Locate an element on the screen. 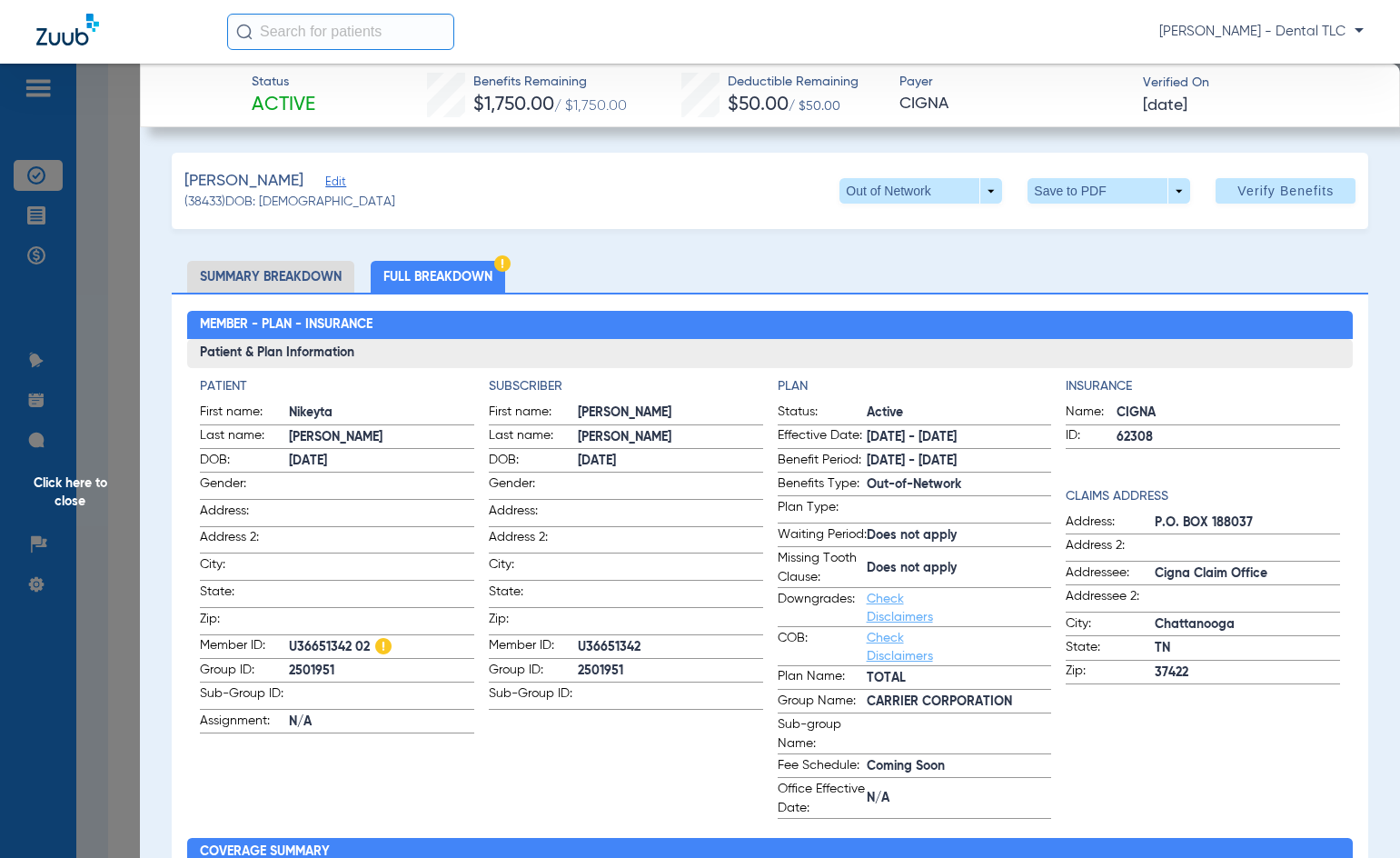  span: $1,750.00 is located at coordinates (513, 105).